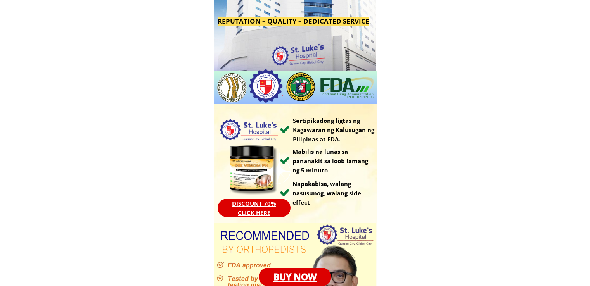  Describe the element at coordinates (295, 277) in the screenshot. I see `p: BUY NOW` at that location.